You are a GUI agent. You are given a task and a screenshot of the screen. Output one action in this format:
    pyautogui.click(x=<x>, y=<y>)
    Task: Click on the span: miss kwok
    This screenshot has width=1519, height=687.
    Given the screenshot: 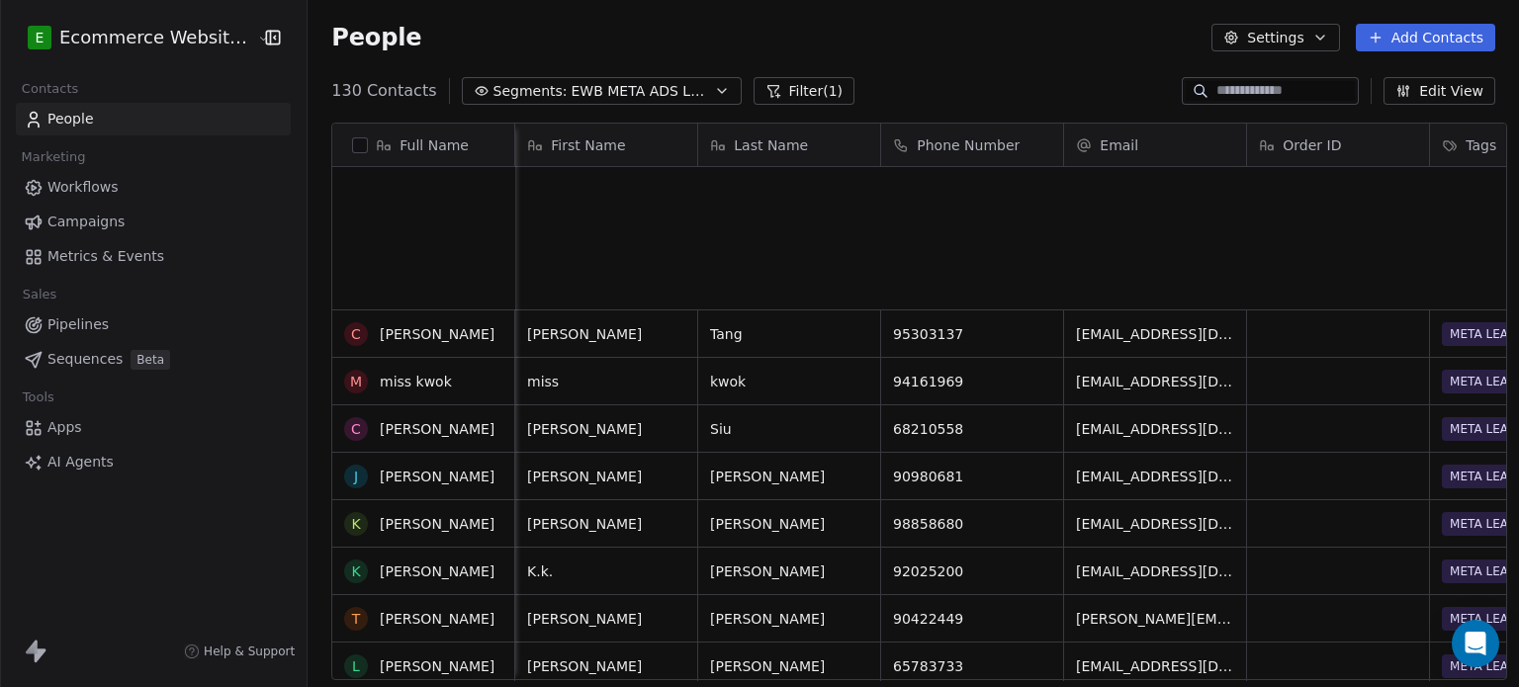 What is the action you would take?
    pyautogui.click(x=415, y=382)
    